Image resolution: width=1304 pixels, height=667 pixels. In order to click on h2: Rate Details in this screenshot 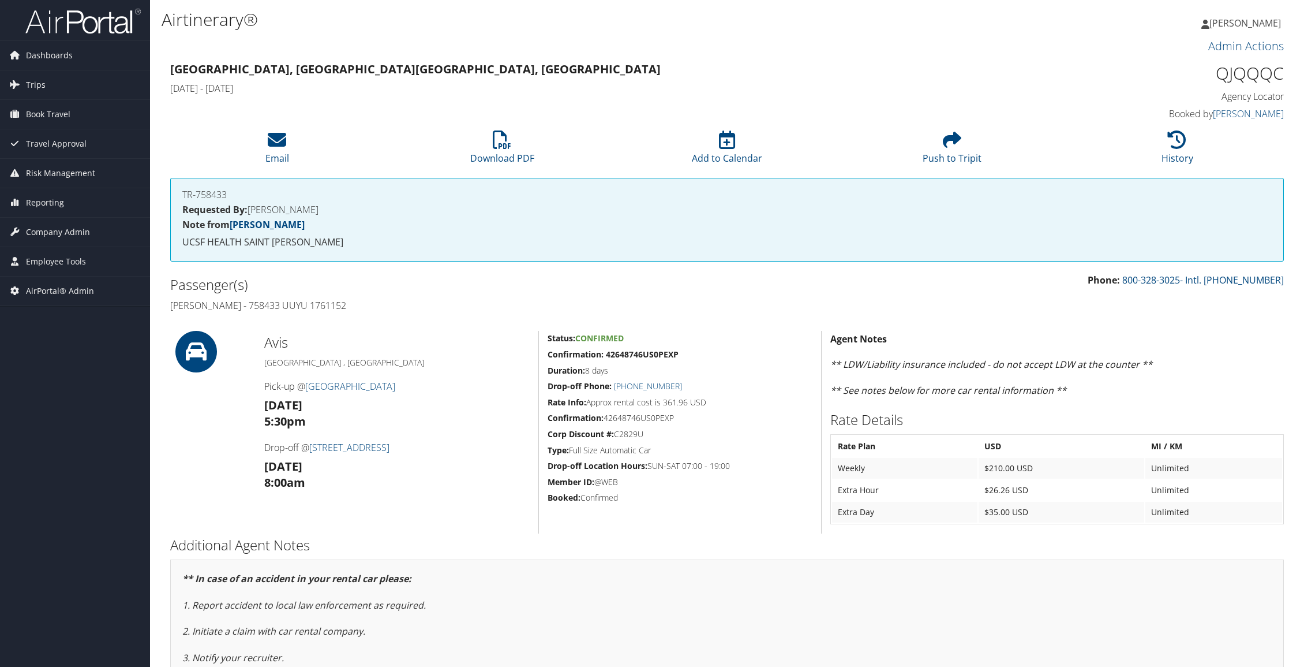, I will do `click(1057, 420)`.